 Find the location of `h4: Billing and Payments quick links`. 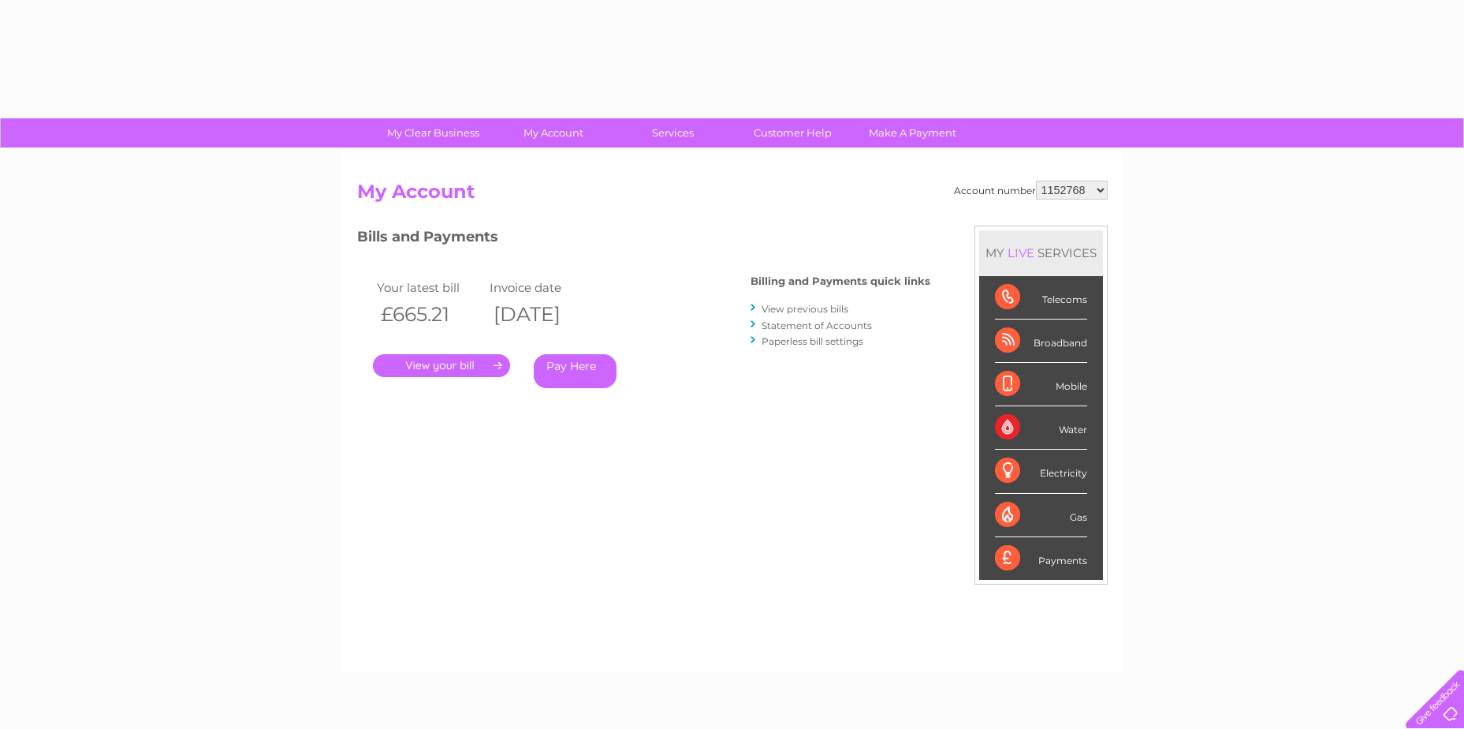

h4: Billing and Payments quick links is located at coordinates (840, 281).